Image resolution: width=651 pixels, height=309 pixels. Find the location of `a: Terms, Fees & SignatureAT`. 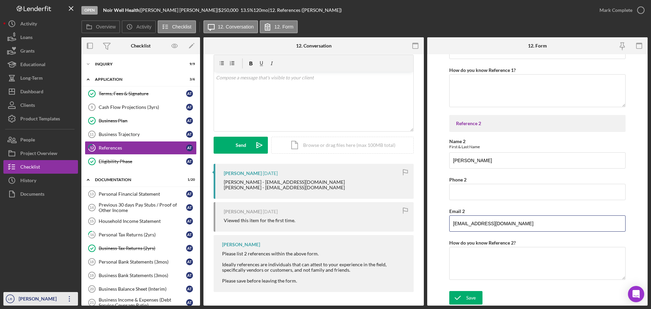

a: Terms, Fees & SignatureAT is located at coordinates (141, 94).